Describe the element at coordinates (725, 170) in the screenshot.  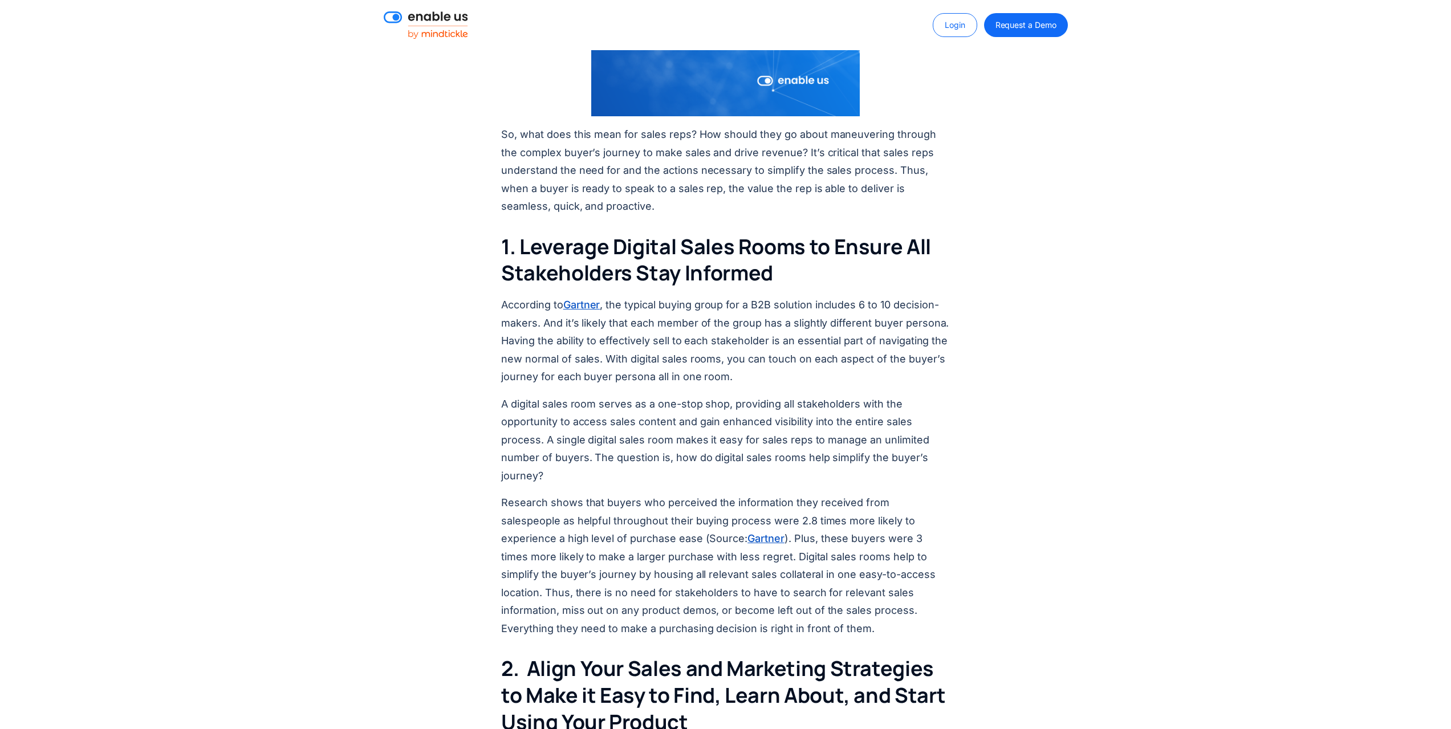
I see `p: So, what does this mean for sales reps? How should they go about maneuvering through the complex ...` at that location.